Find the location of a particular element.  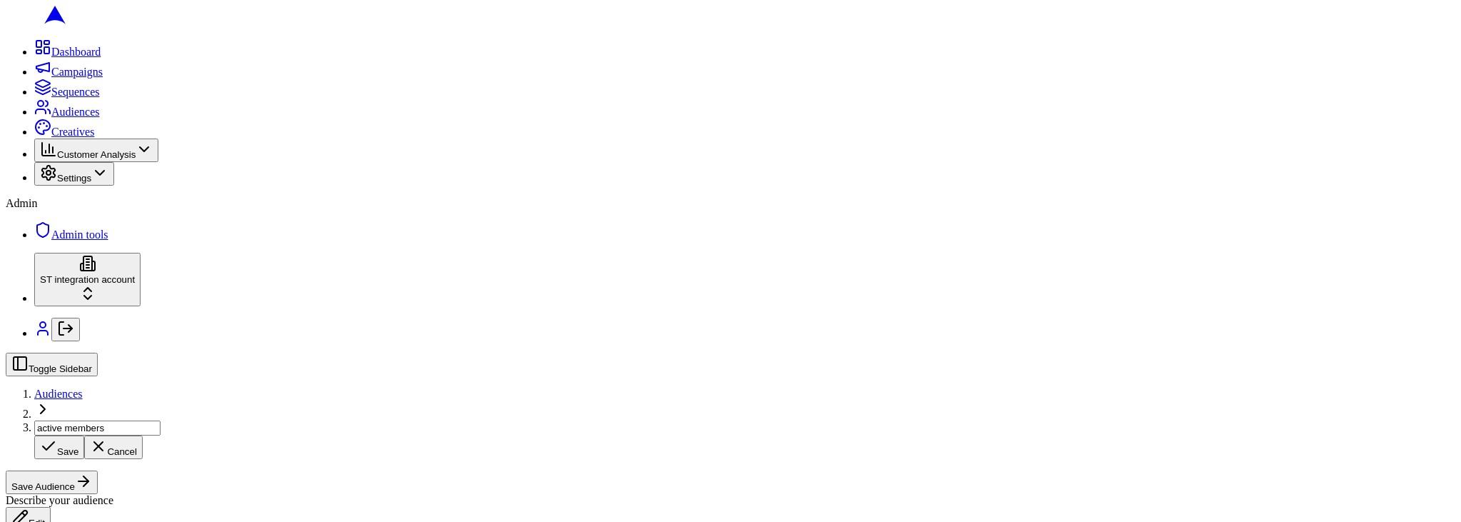

span: Settings is located at coordinates (74, 178).